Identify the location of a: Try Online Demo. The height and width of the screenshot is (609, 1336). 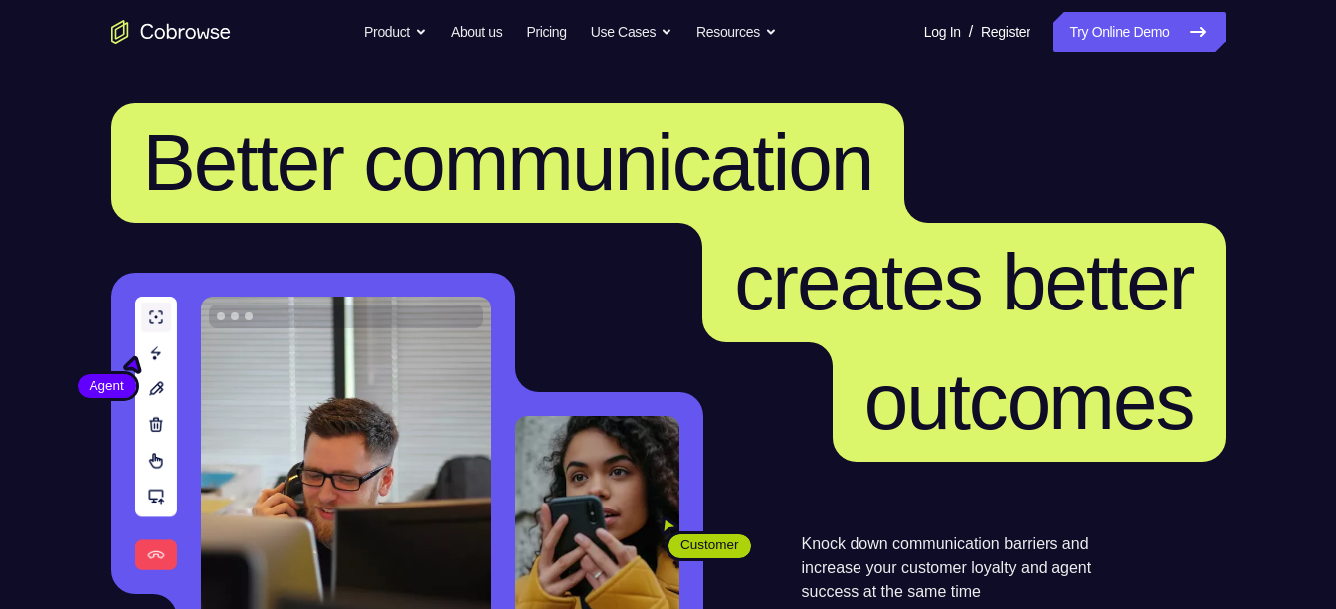
(1139, 32).